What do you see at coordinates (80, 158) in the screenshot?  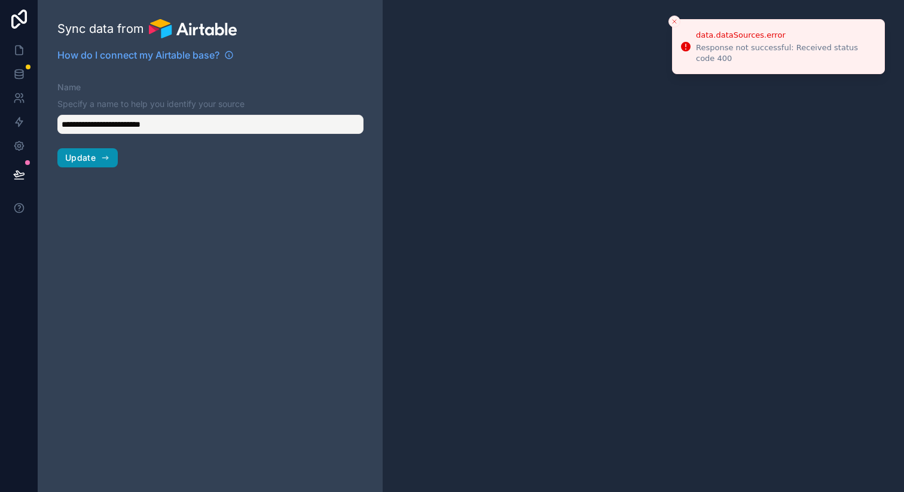 I see `span: Update` at bounding box center [80, 158].